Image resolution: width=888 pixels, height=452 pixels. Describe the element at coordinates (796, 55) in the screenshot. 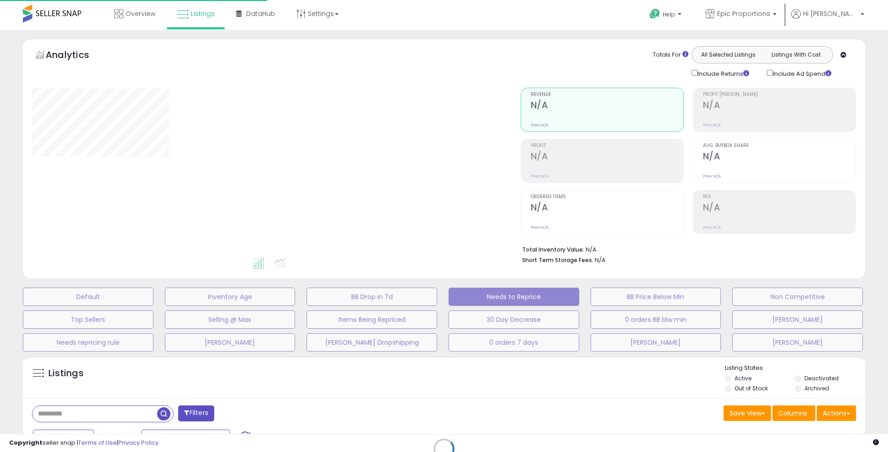

I see `button: Listings With Cost` at that location.